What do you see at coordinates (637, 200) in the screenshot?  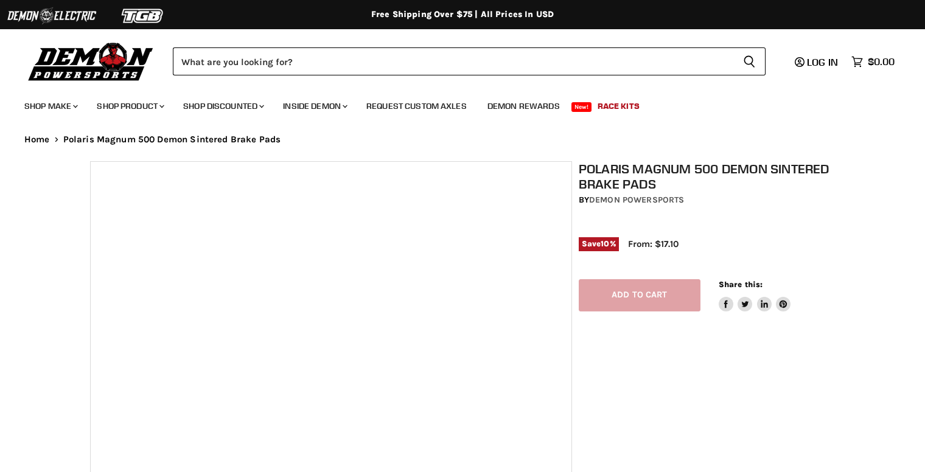 I see `a: Demon Powersports` at bounding box center [637, 200].